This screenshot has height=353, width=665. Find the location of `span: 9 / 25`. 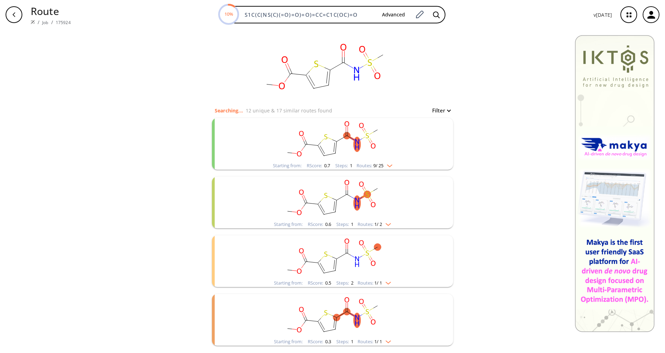

span: 9 / 25 is located at coordinates (378, 165).